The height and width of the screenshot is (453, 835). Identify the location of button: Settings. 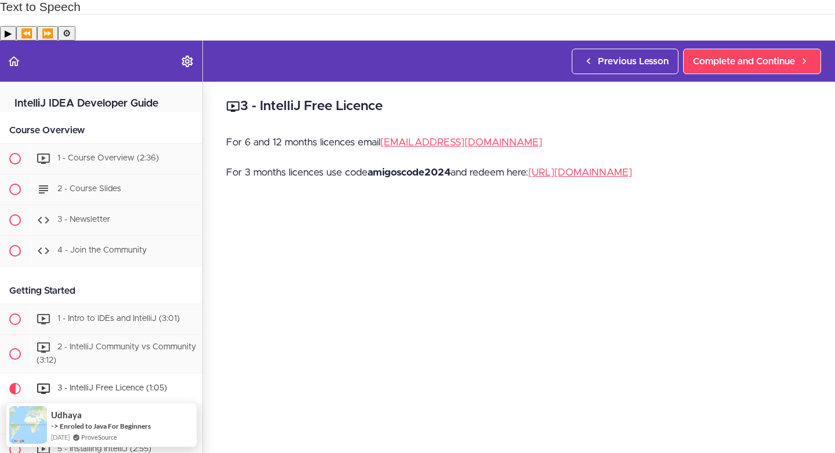
(67, 33).